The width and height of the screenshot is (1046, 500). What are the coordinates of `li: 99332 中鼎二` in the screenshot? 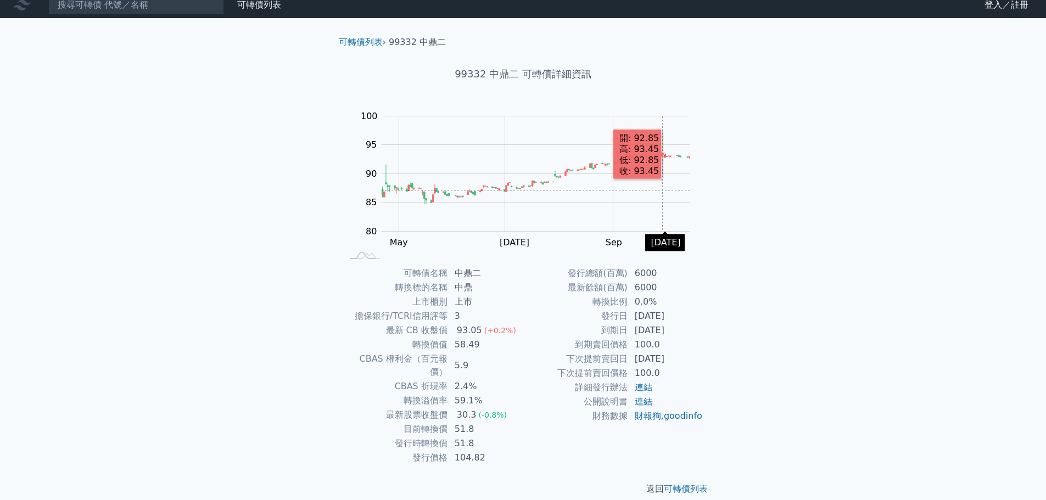 It's located at (417, 42).